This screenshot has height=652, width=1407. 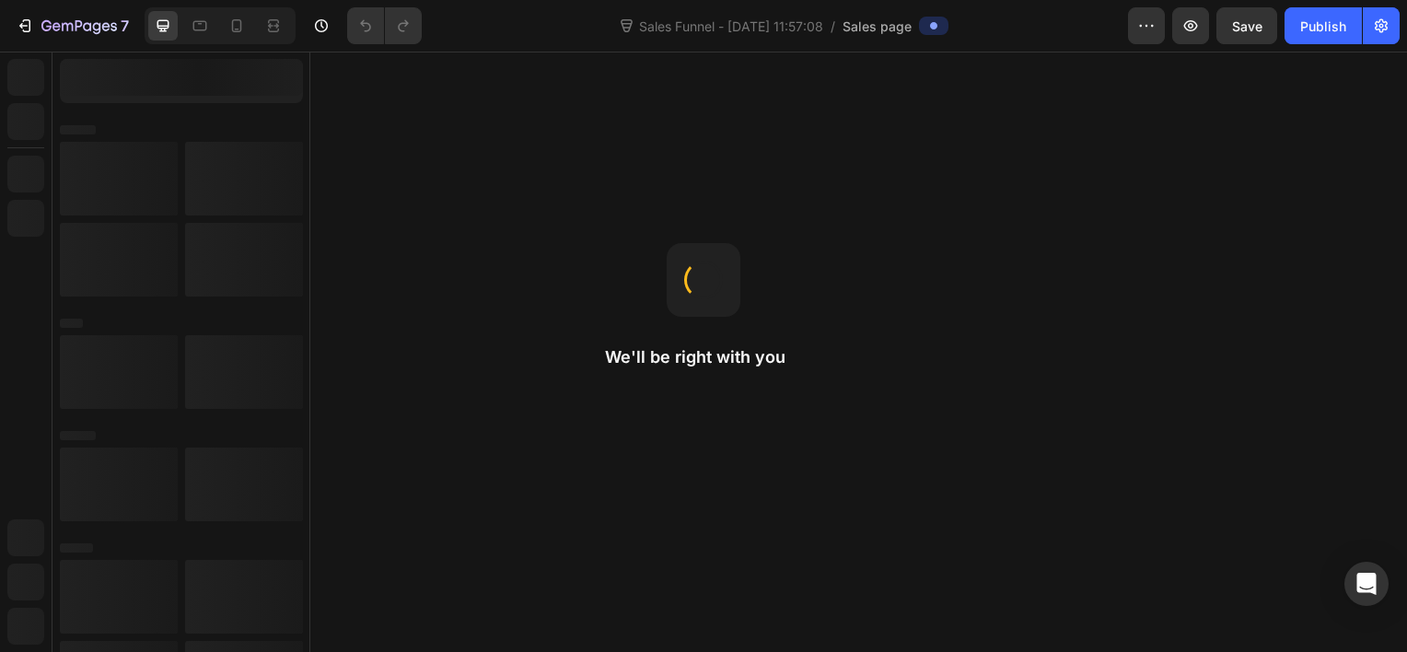 What do you see at coordinates (124, 26) in the screenshot?
I see `p: 7` at bounding box center [124, 26].